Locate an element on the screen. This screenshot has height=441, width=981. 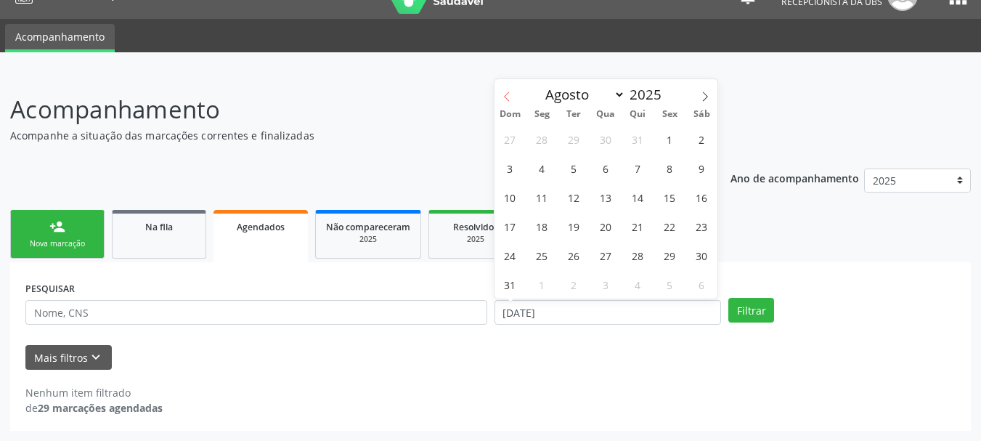
span: Resolvidos is located at coordinates (475, 226).